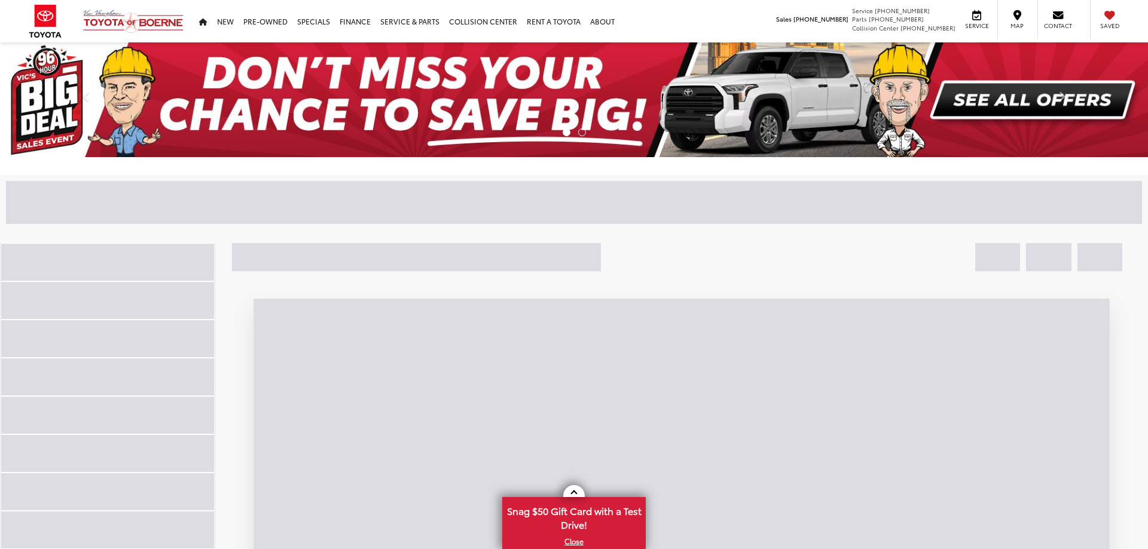 Image resolution: width=1148 pixels, height=549 pixels. What do you see at coordinates (859, 19) in the screenshot?
I see `span: Parts` at bounding box center [859, 19].